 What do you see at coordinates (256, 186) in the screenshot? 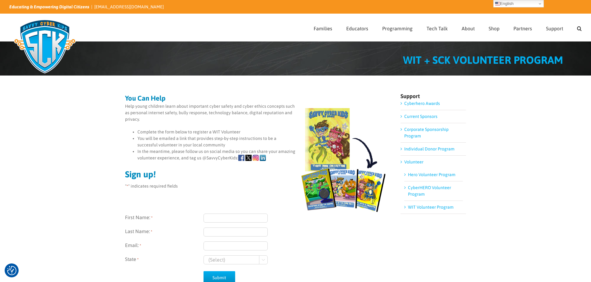
I see `p: " " indicates required fields` at bounding box center [256, 186].